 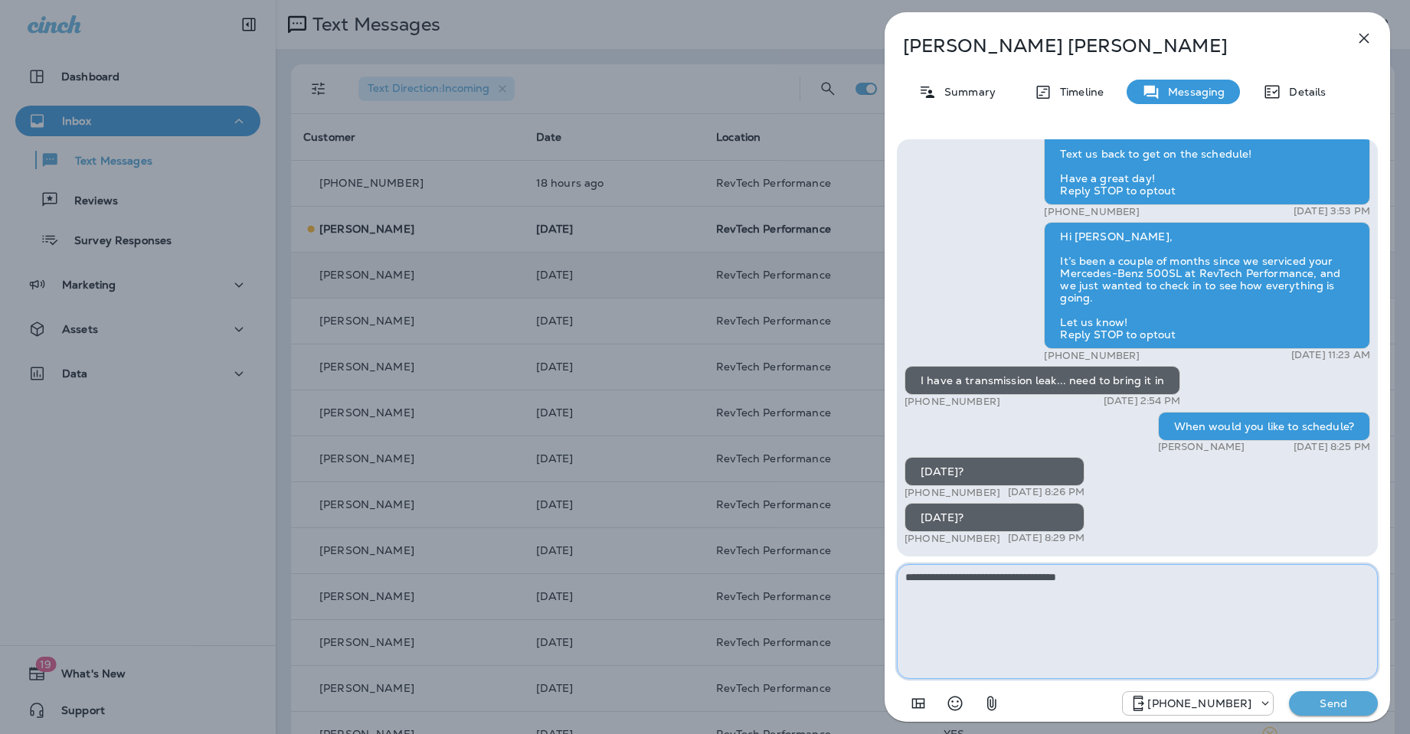 I want to click on div: +1 (571) 520-7309, so click(x=1198, y=704).